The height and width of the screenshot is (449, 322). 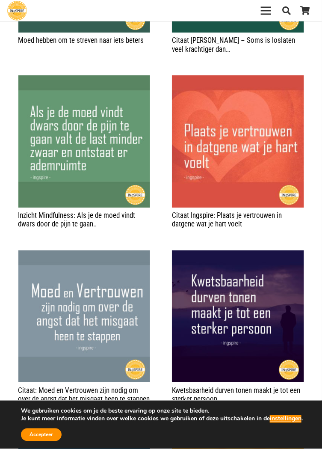 I want to click on img: Kwetsbaarheid durven tonen maakt je tot een sterker persoon - citaat ingspire spreuken, so click(x=238, y=316).